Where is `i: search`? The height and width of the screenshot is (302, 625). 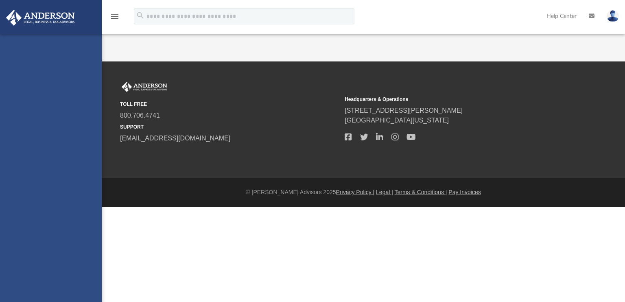
i: search is located at coordinates (140, 15).